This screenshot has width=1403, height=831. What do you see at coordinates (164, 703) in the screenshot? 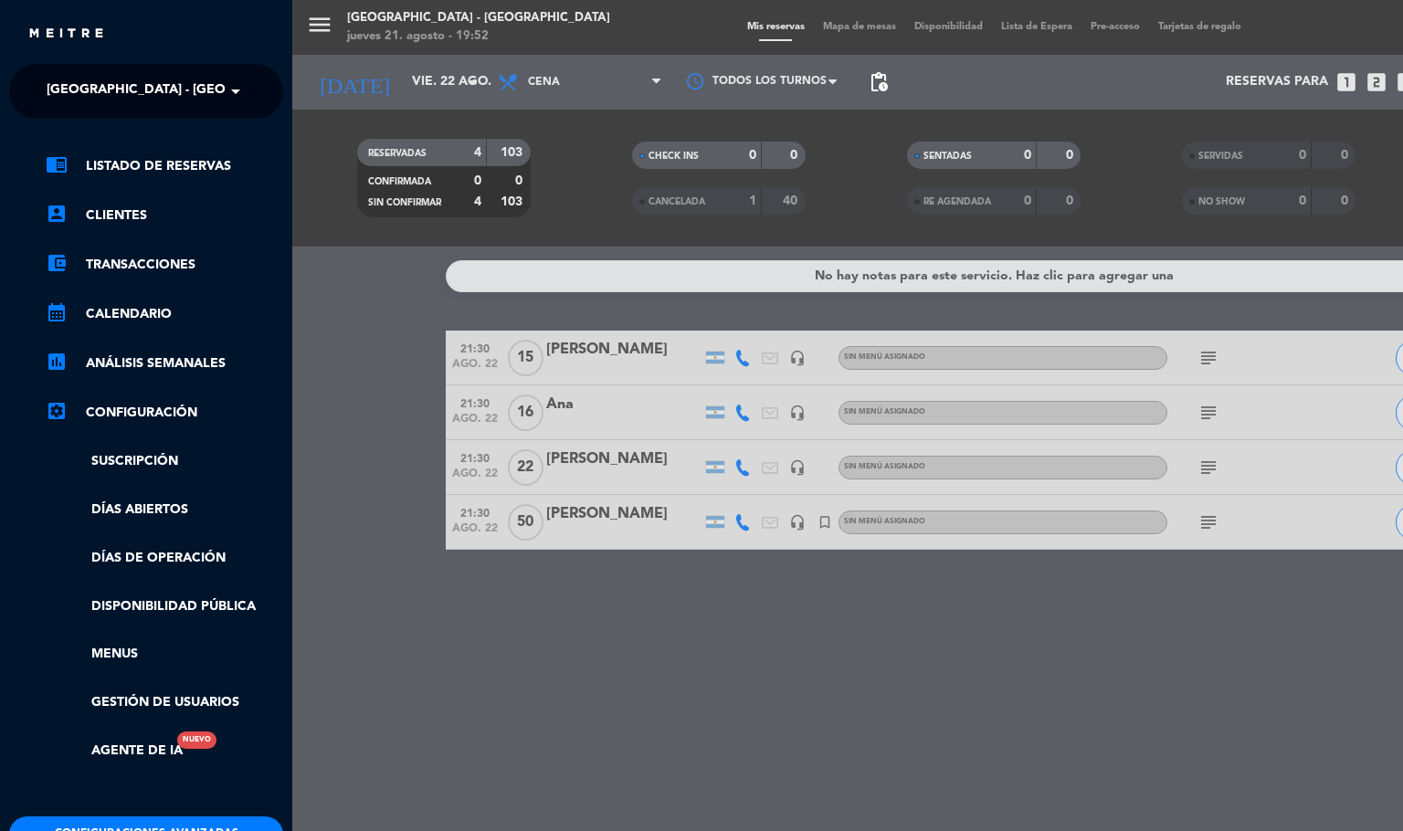
I see `a: Gestión de usuarios` at bounding box center [164, 703].